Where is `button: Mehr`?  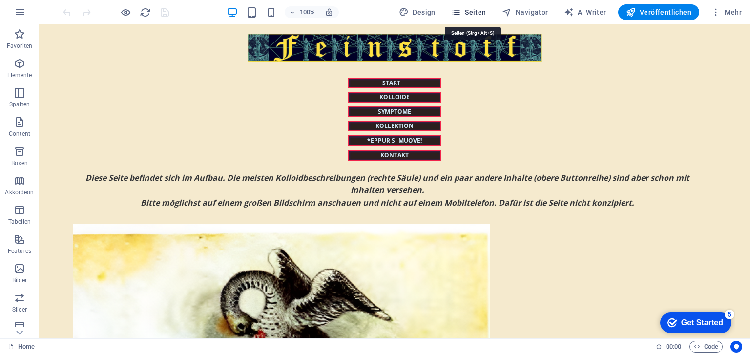
button: Mehr is located at coordinates (726, 12).